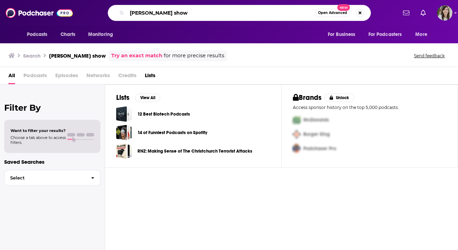 The image size is (458, 250). Describe the element at coordinates (421, 35) in the screenshot. I see `span: More` at that location.